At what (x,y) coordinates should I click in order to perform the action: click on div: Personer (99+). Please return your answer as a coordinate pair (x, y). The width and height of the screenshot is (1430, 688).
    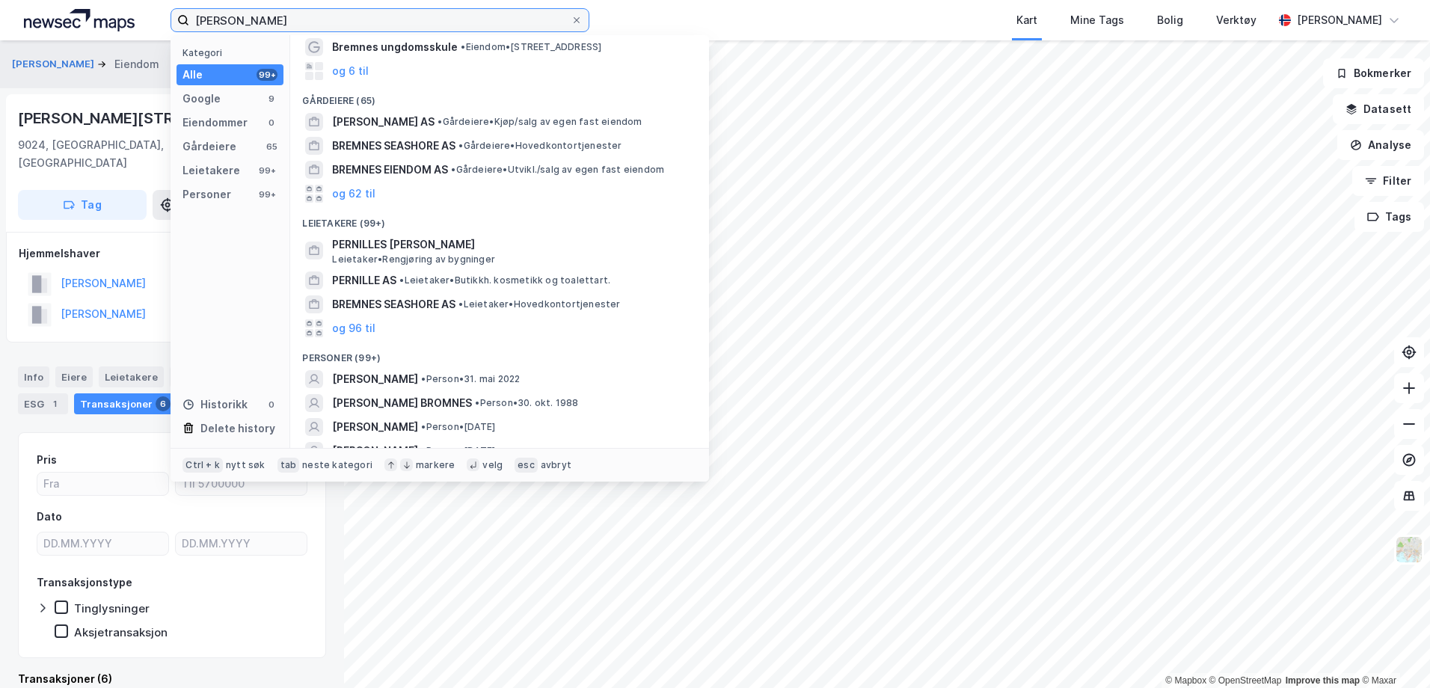
    Looking at the image, I should click on (499, 354).